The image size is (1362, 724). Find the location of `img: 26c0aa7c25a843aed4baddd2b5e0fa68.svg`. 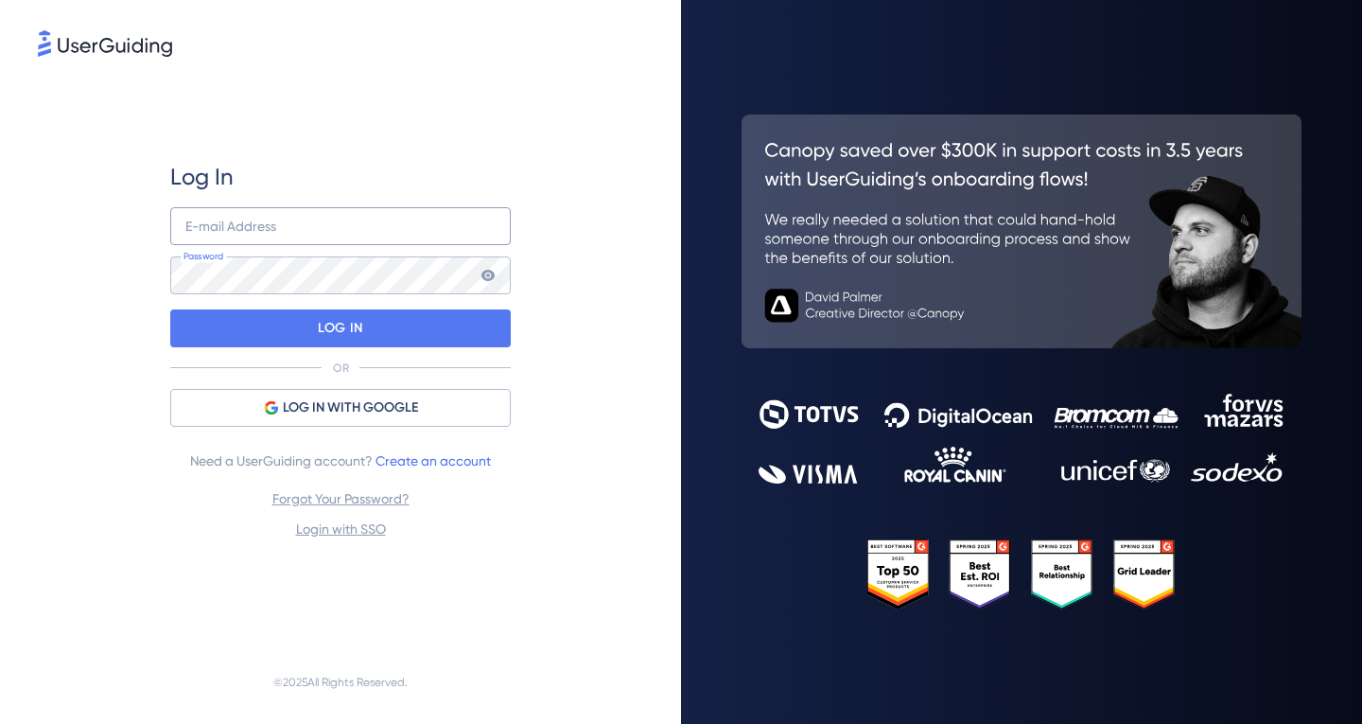

img: 26c0aa7c25a843aed4baddd2b5e0fa68.svg is located at coordinates (1021, 232).